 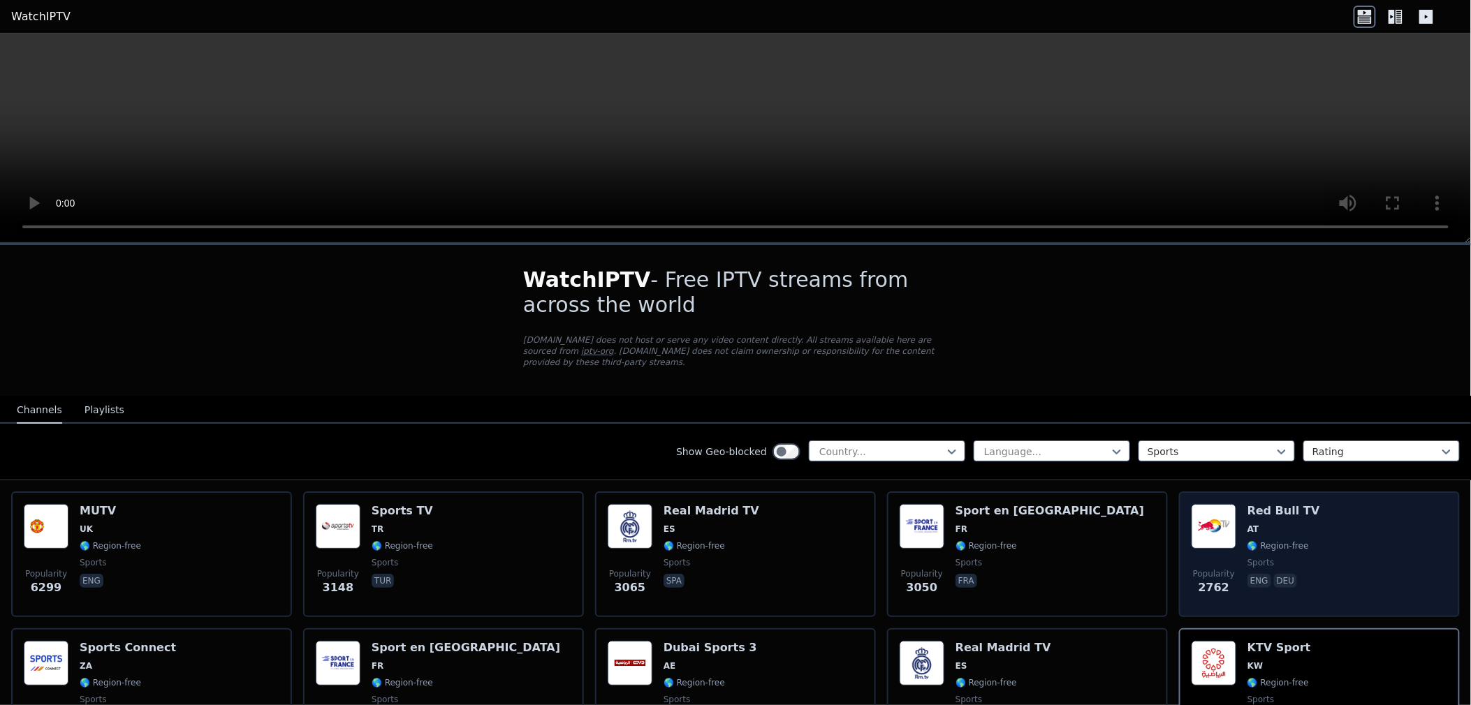 What do you see at coordinates (1279, 648) in the screenshot?
I see `h6: KTV Sport` at bounding box center [1279, 648].